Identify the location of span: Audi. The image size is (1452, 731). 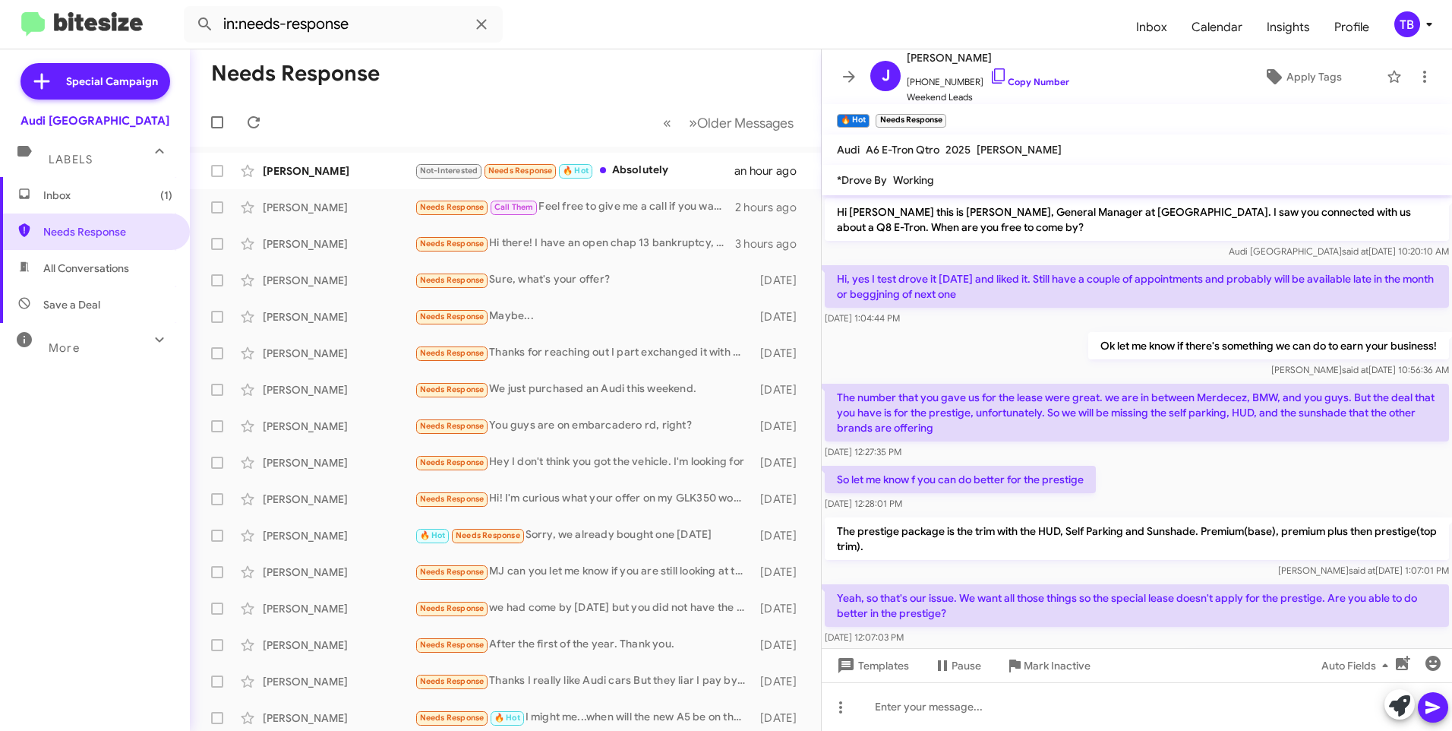
(848, 150).